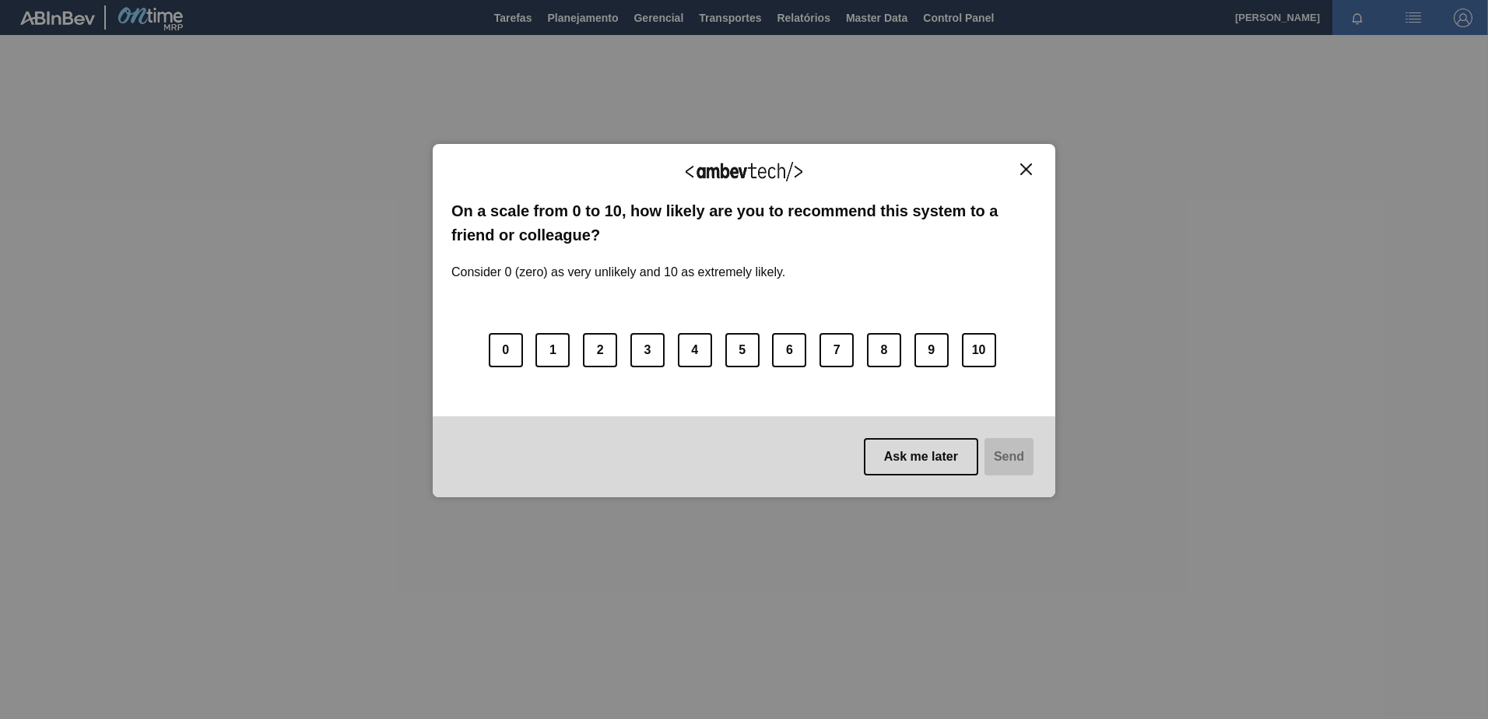 This screenshot has width=1488, height=719. I want to click on button: Ask me later, so click(921, 457).